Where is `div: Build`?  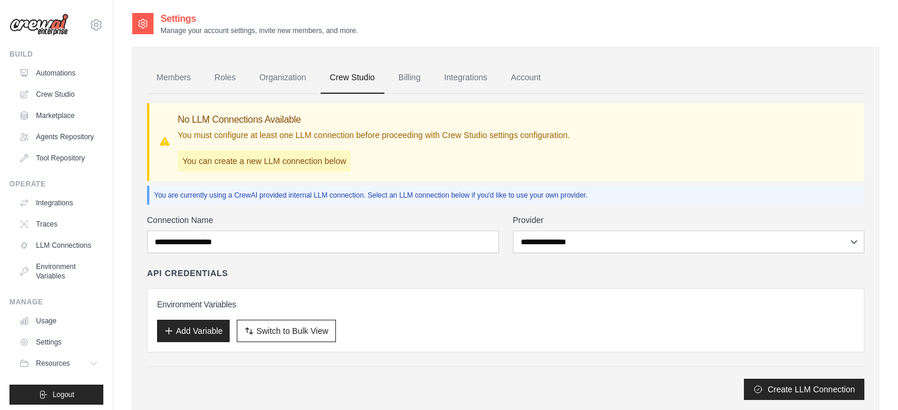
div: Build is located at coordinates (56, 54).